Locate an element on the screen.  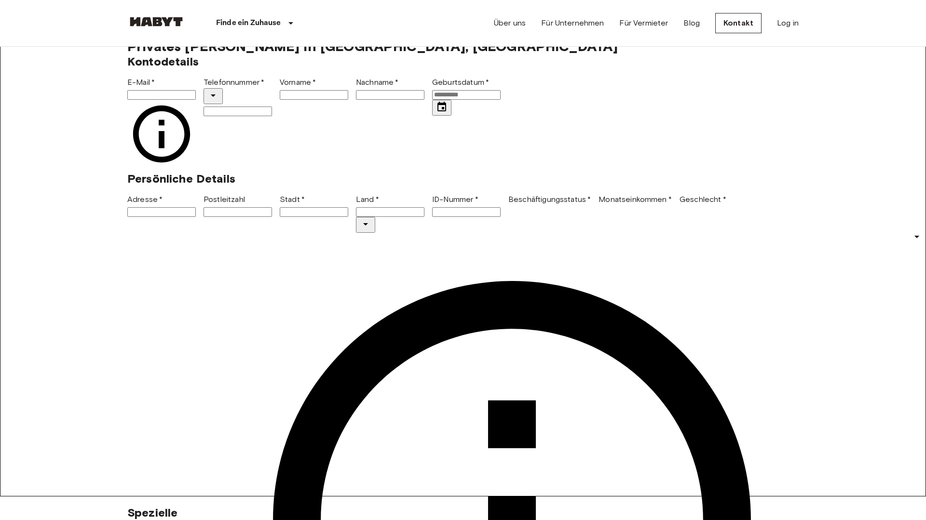
label: Geschlecht is located at coordinates (703, 199).